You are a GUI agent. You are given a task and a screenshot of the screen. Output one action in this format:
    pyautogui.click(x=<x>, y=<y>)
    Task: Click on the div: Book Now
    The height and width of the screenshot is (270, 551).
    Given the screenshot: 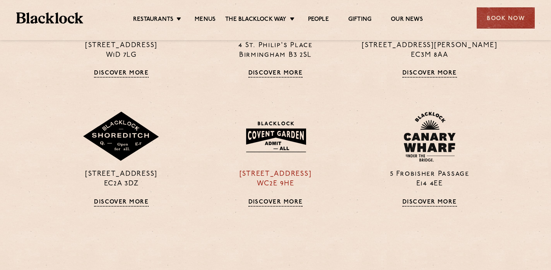 What is the action you would take?
    pyautogui.click(x=506, y=18)
    